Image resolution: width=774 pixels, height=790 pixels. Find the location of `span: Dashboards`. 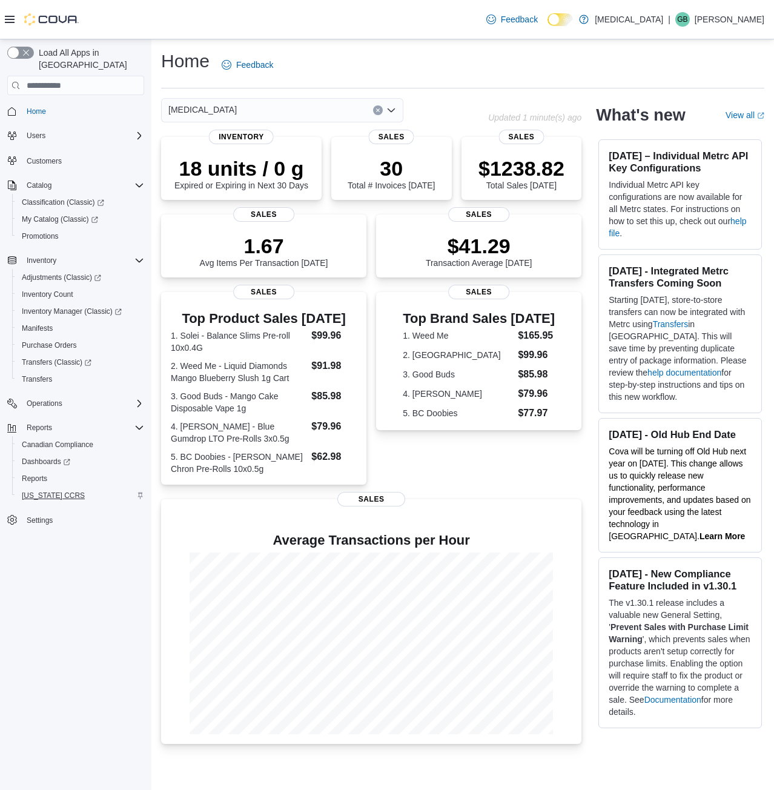

span: Dashboards is located at coordinates (81, 462).